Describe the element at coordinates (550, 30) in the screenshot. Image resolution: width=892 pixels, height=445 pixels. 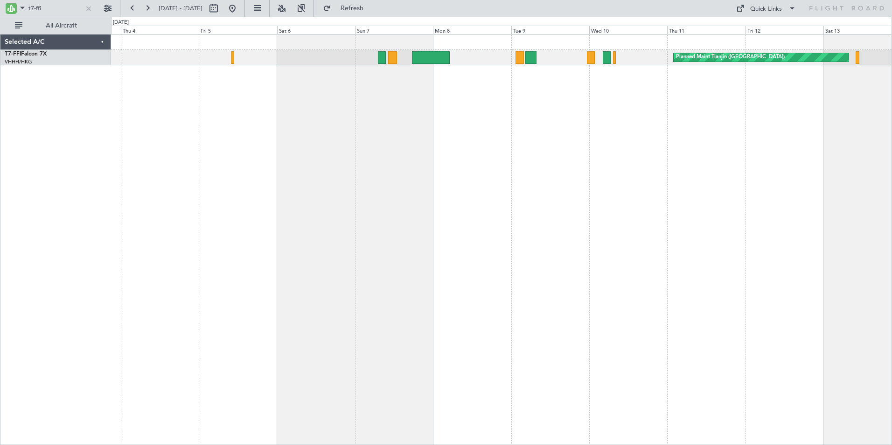
I see `div: Tue 9` at that location.